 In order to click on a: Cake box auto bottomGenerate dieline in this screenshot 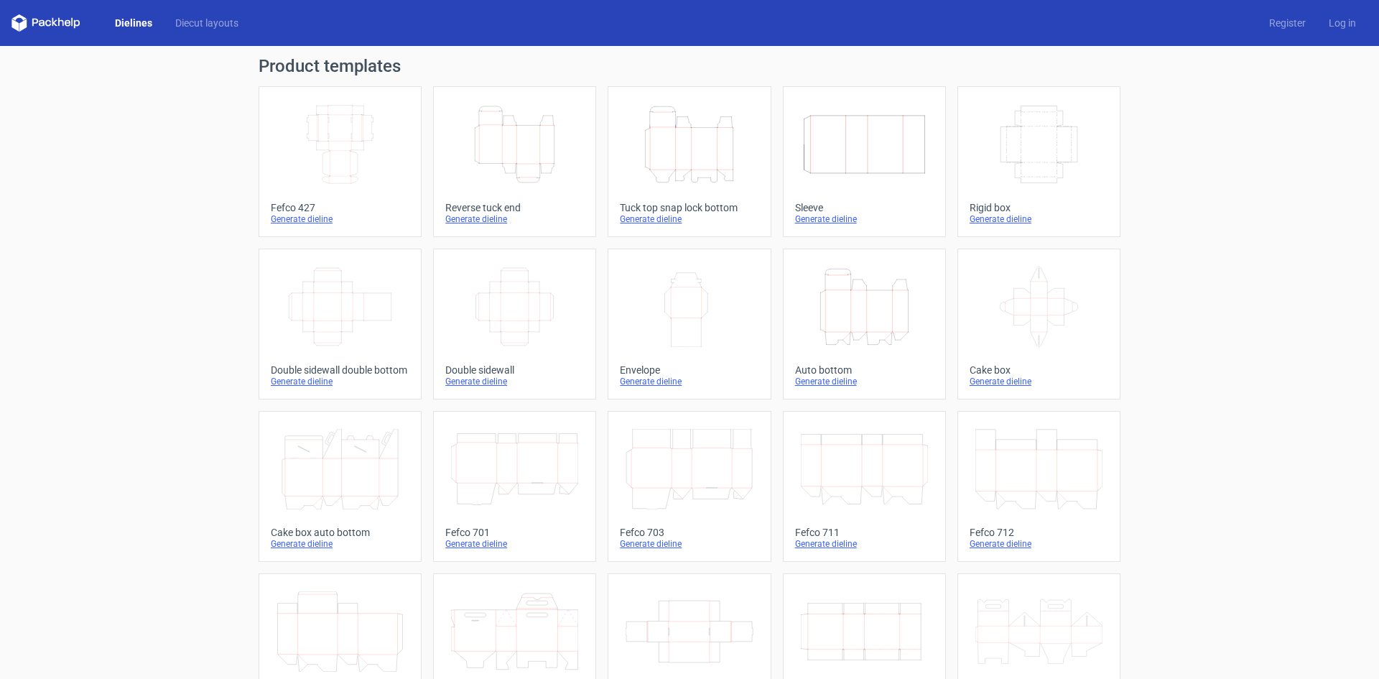, I will do `click(340, 486)`.